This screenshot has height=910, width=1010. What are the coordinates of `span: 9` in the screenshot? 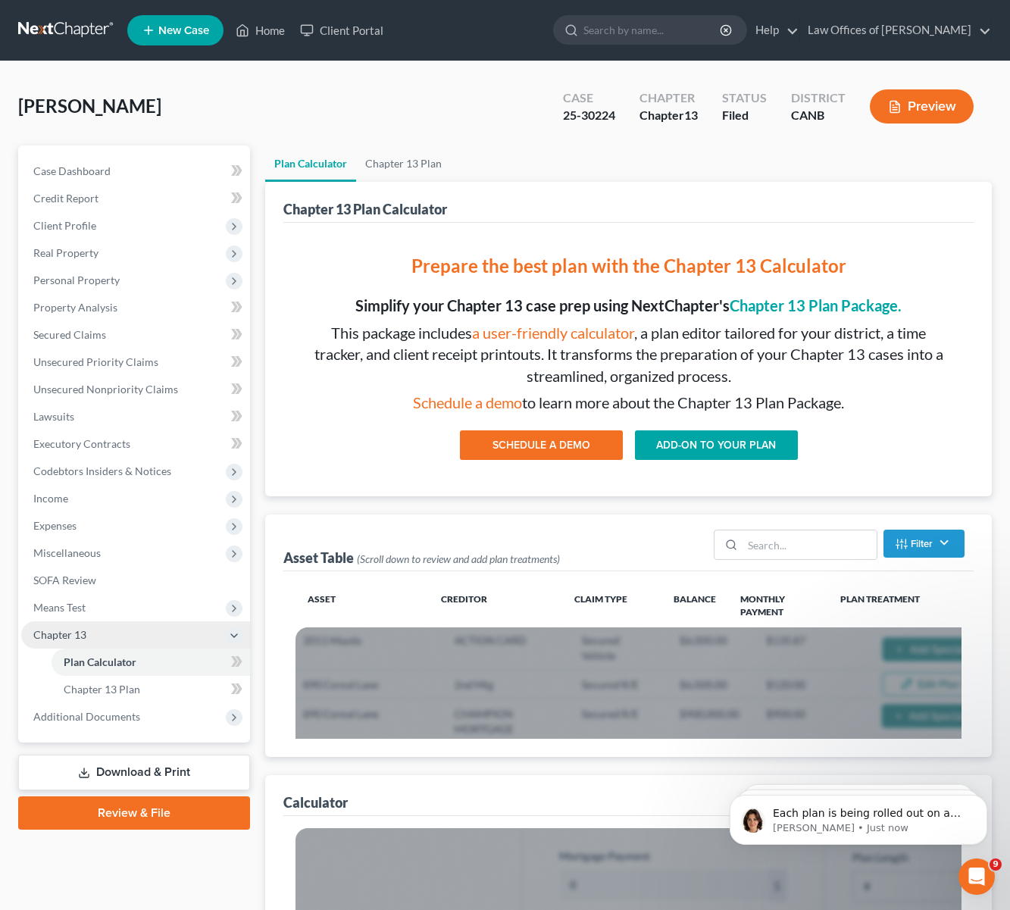 It's located at (995, 864).